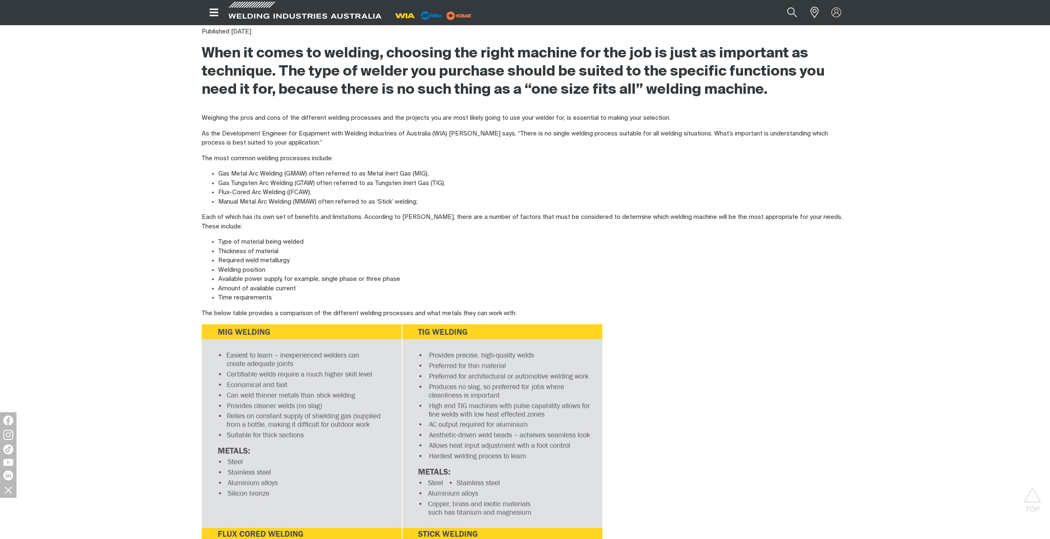  What do you see at coordinates (534, 279) in the screenshot?
I see `li: Available power supply, for example, single phase or three phase` at bounding box center [534, 279].